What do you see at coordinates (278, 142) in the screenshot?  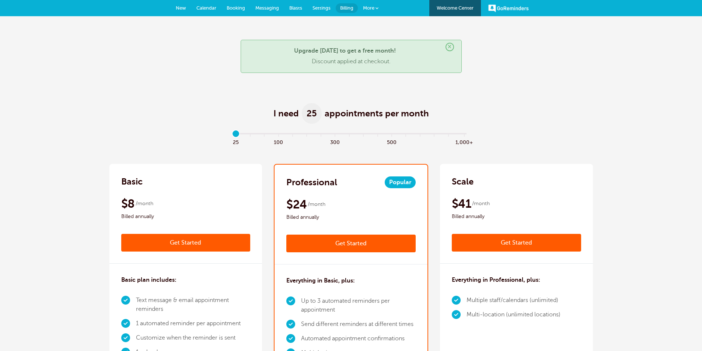 I see `span: 100` at bounding box center [278, 142].